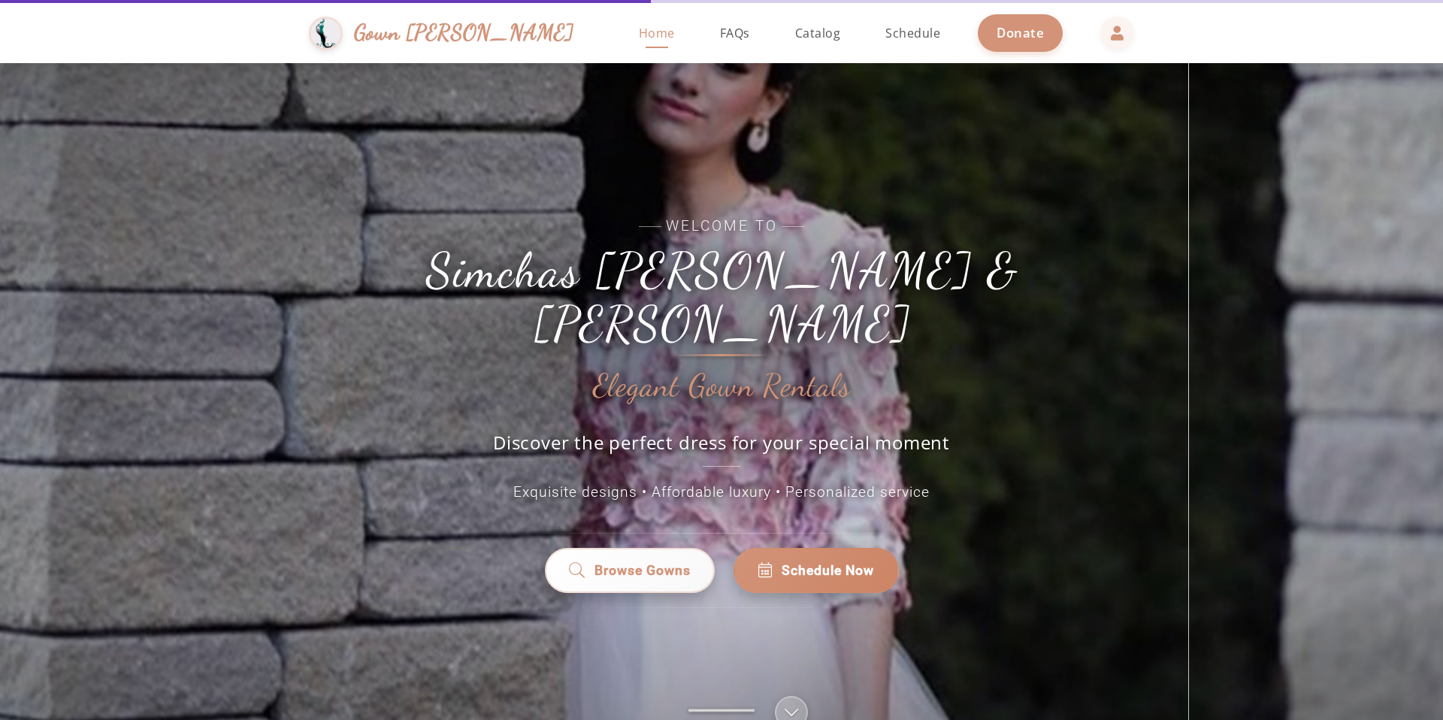 This screenshot has width=1443, height=720. What do you see at coordinates (735, 33) in the screenshot?
I see `a: FAQs` at bounding box center [735, 33].